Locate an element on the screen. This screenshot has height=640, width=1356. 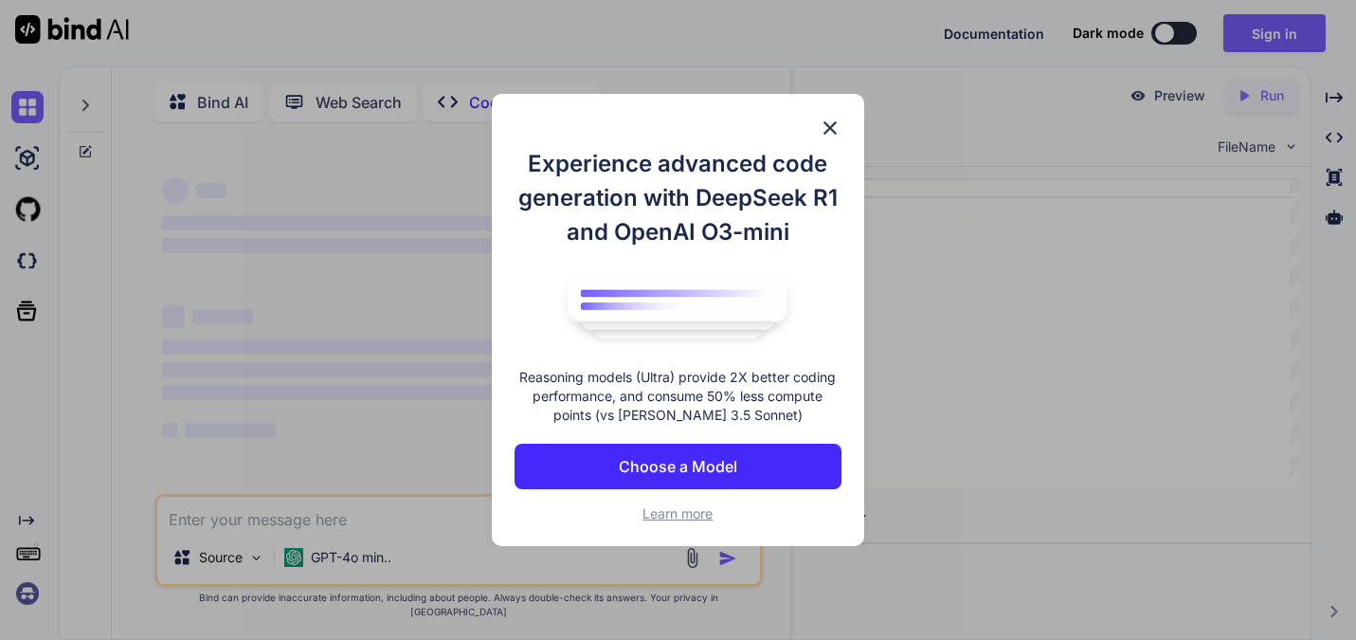
p: Choose a Model is located at coordinates (678, 466).